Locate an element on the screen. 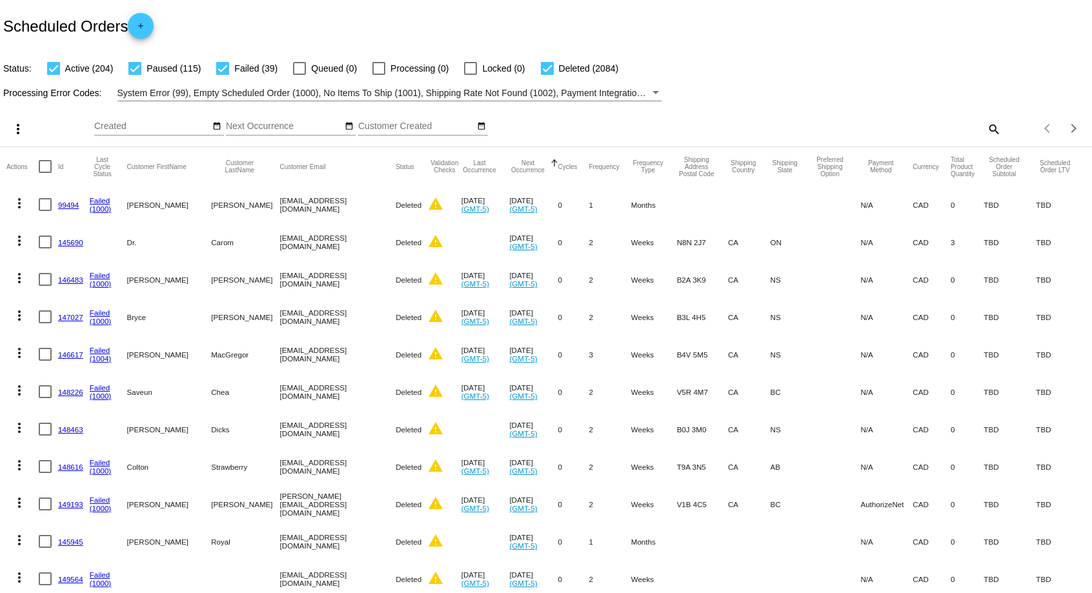 Image resolution: width=1092 pixels, height=593 pixels. button: Change sorting for Cycles is located at coordinates (568, 167).